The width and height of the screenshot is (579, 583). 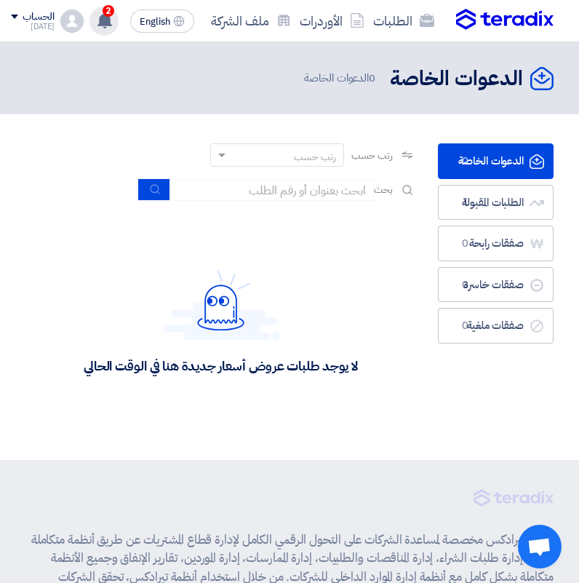 I want to click on img: Teradix logo, so click(x=505, y=20).